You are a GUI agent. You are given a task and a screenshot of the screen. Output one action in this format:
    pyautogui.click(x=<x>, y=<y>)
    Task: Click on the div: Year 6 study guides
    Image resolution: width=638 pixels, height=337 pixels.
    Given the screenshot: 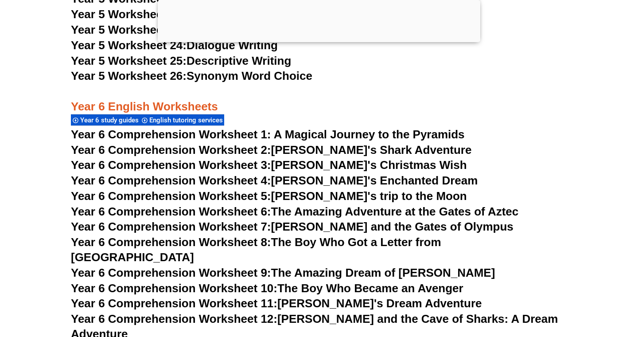 What is the action you would take?
    pyautogui.click(x=105, y=120)
    